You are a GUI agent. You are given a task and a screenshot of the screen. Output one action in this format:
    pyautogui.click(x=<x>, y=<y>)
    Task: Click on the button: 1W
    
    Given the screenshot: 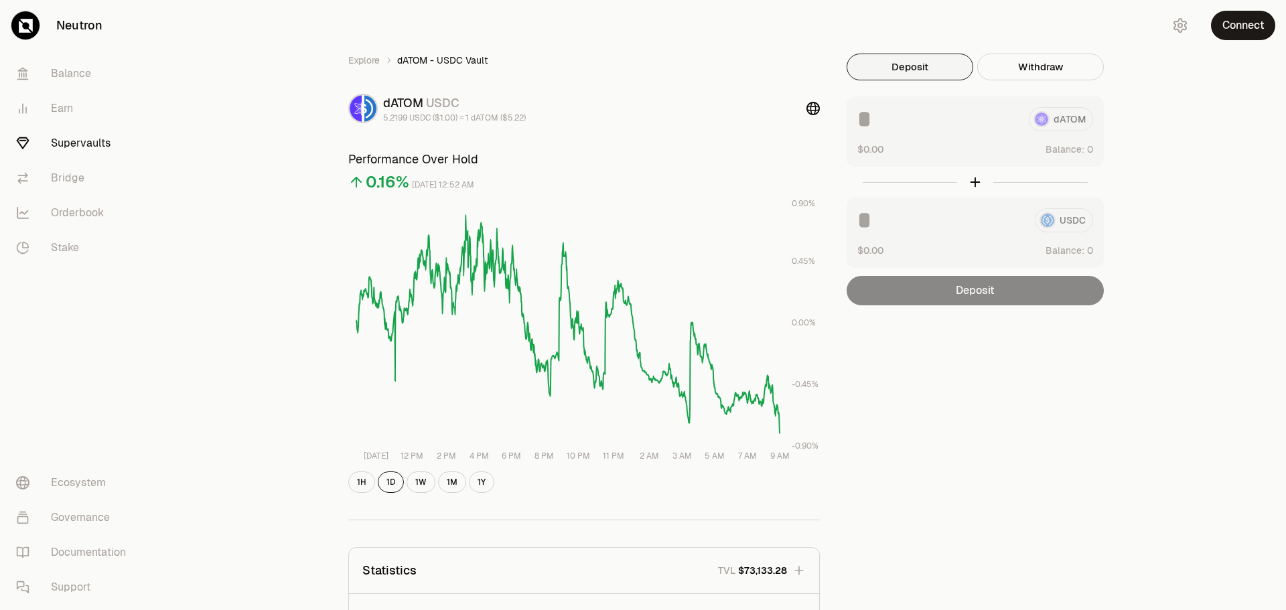 What is the action you would take?
    pyautogui.click(x=420, y=482)
    